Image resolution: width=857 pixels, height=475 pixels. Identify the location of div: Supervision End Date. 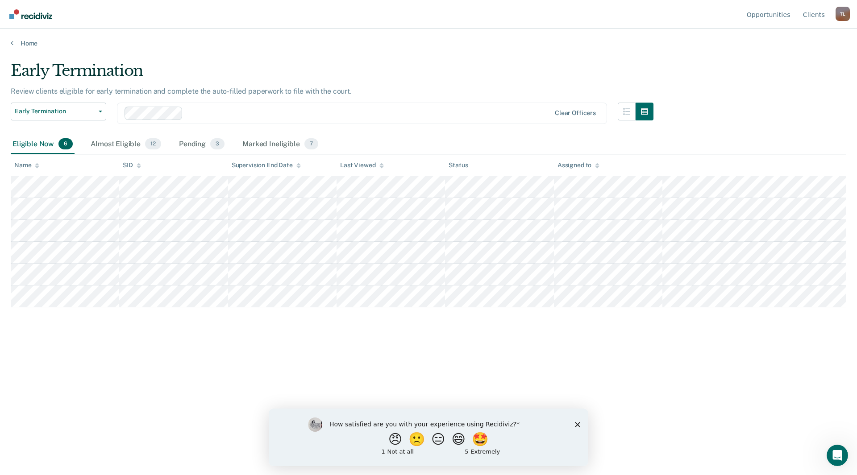
(266, 165).